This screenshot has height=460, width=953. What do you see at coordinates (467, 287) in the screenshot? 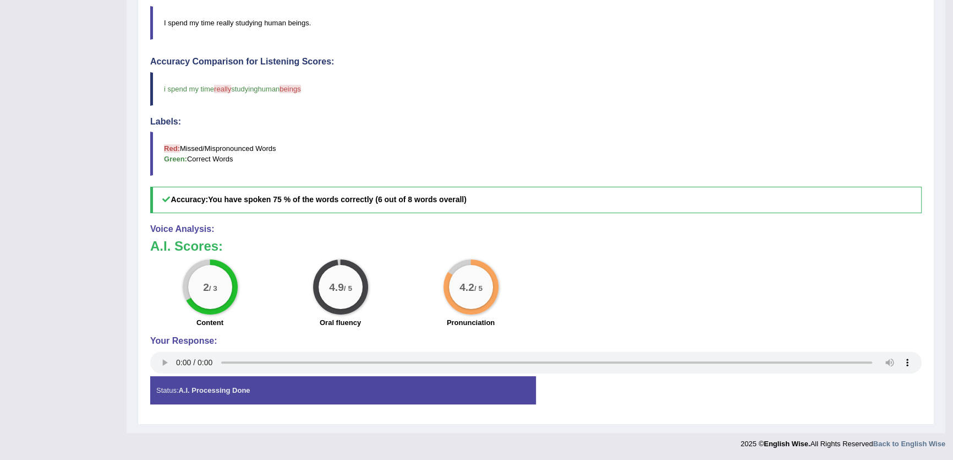
I see `big: 4.2` at bounding box center [467, 287].